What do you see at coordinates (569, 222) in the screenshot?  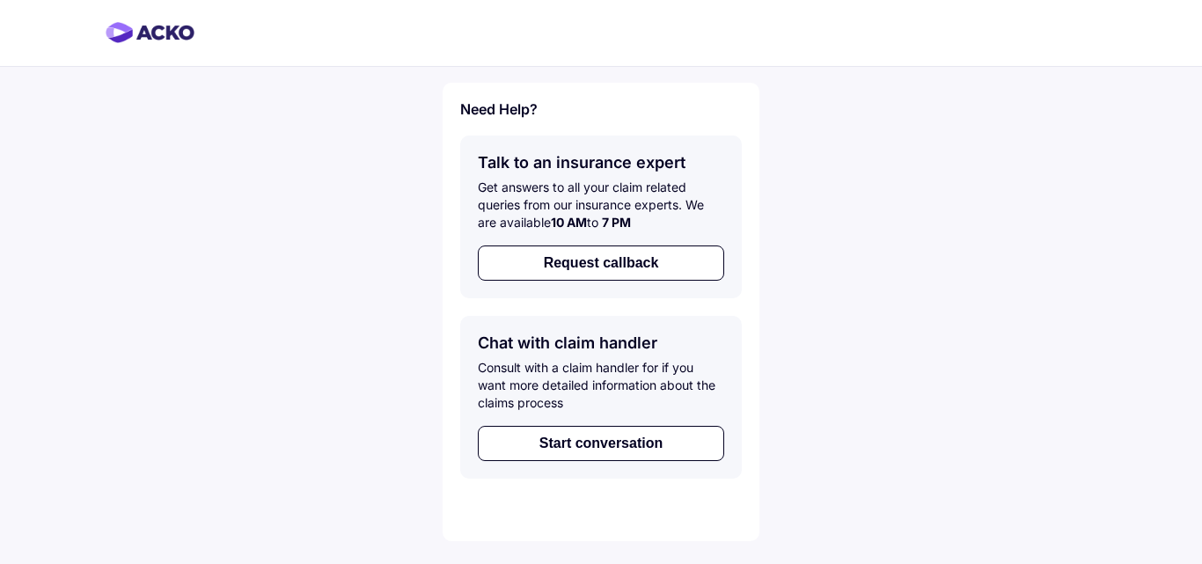 I see `span: 10 AM` at bounding box center [569, 222].